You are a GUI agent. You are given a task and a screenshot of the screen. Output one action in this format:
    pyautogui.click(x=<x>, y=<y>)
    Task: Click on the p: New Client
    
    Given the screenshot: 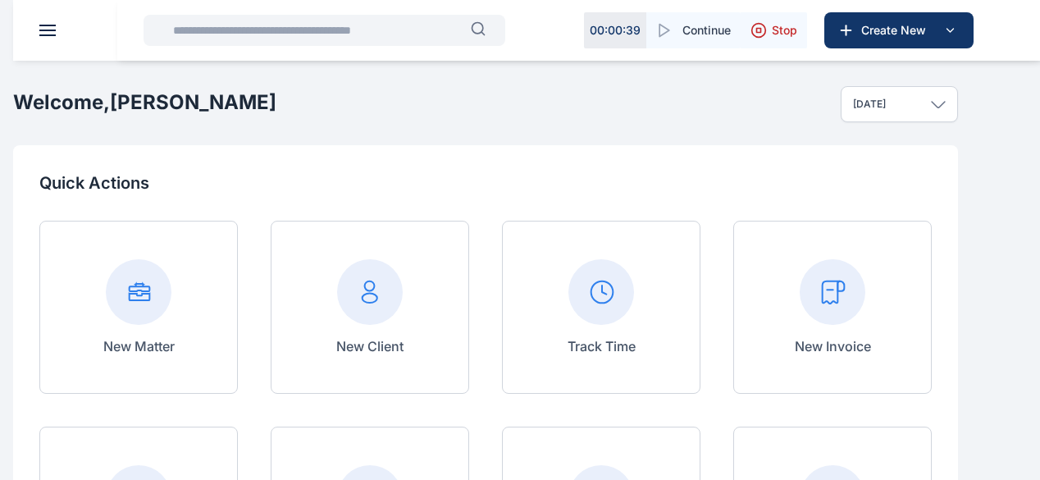 What is the action you would take?
    pyautogui.click(x=370, y=346)
    